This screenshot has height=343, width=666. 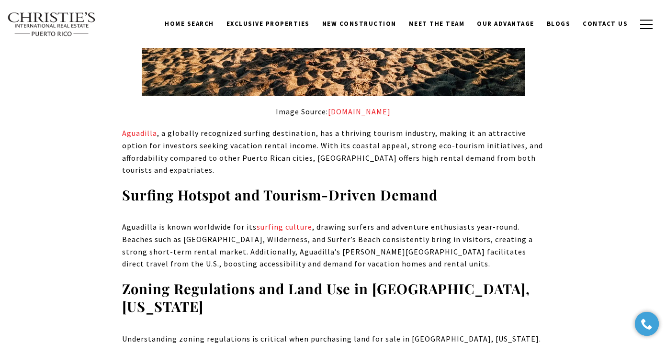 I want to click on p: Image Source:, so click(x=333, y=112).